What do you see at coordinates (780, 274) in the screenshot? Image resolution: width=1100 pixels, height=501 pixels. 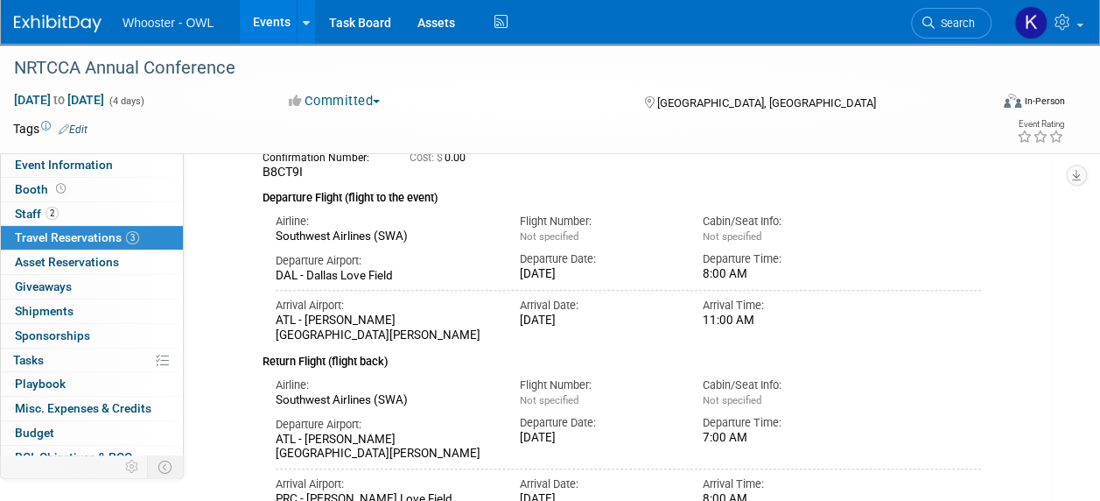 I see `div: 8:00 AM` at bounding box center [780, 274].